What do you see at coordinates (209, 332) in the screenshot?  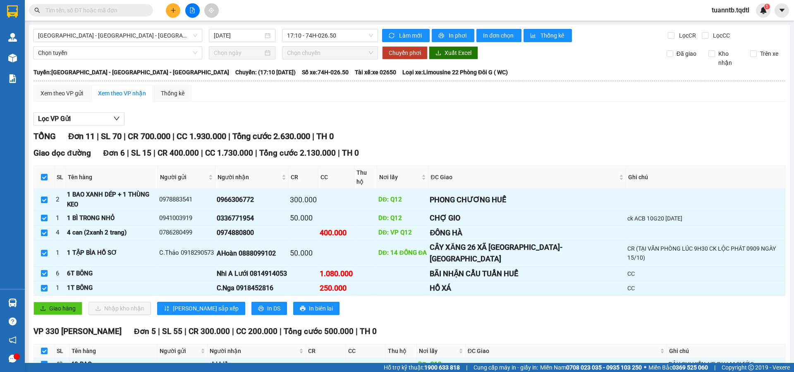 I see `span: CR 300.000` at bounding box center [209, 332].